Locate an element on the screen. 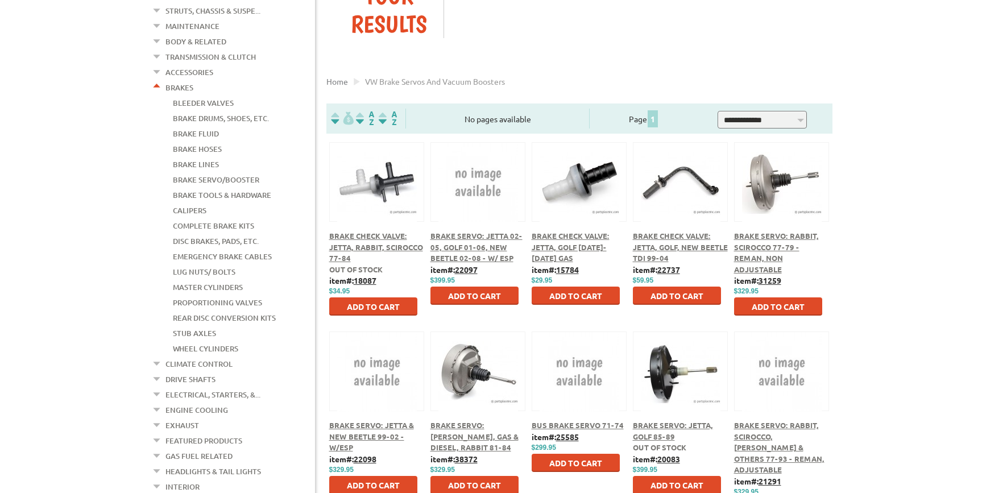  a: Accessories is located at coordinates (189, 72).